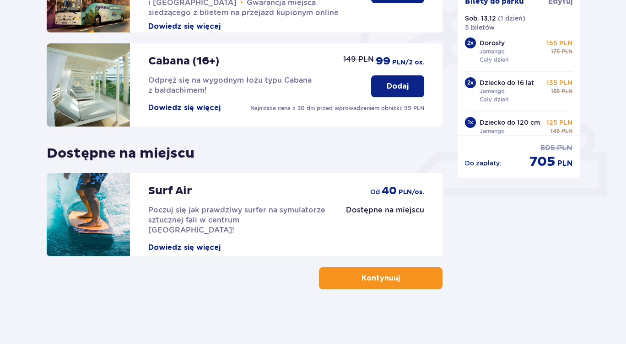 Image resolution: width=626 pixels, height=344 pixels. I want to click on p: 155, so click(555, 91).